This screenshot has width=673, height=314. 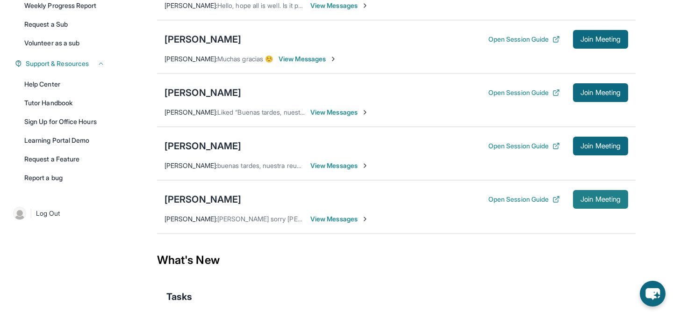 What do you see at coordinates (65, 140) in the screenshot?
I see `a: Learning Portal Demo` at bounding box center [65, 140].